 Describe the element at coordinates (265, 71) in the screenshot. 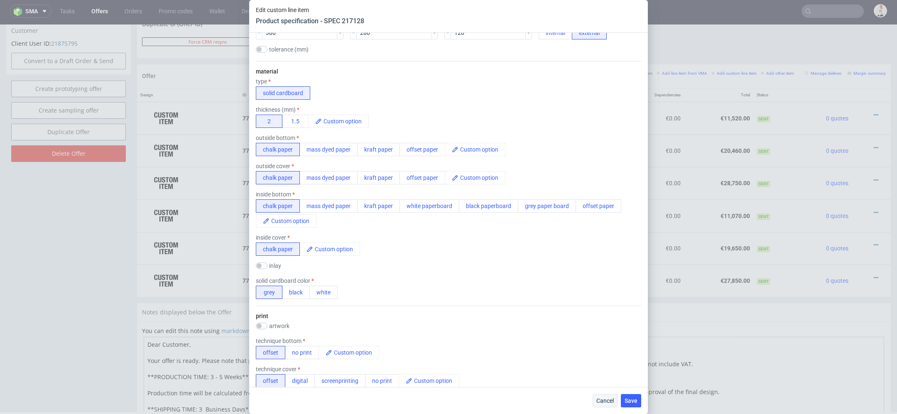

I see `th: ID` at that location.